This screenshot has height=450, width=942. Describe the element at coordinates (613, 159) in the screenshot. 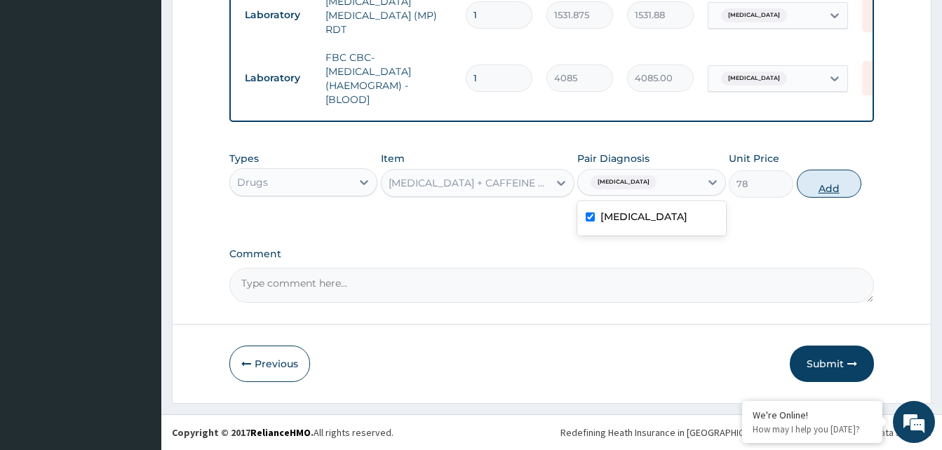

I see `label: Pair Diagnosis` at that location.